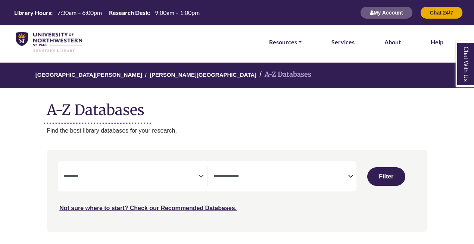  I want to click on a: Not sure where to start? Check our Recommended Databases., so click(148, 208).